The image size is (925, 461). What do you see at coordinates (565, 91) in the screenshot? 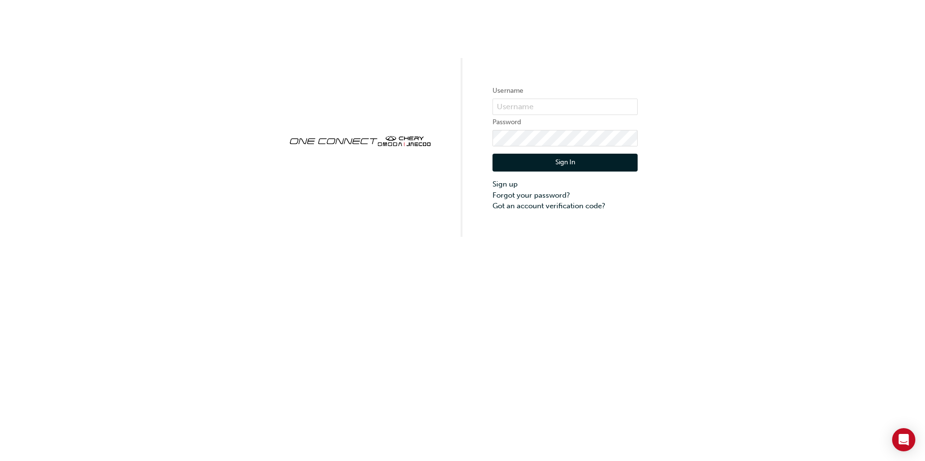
I see `label: Username` at bounding box center [565, 91].